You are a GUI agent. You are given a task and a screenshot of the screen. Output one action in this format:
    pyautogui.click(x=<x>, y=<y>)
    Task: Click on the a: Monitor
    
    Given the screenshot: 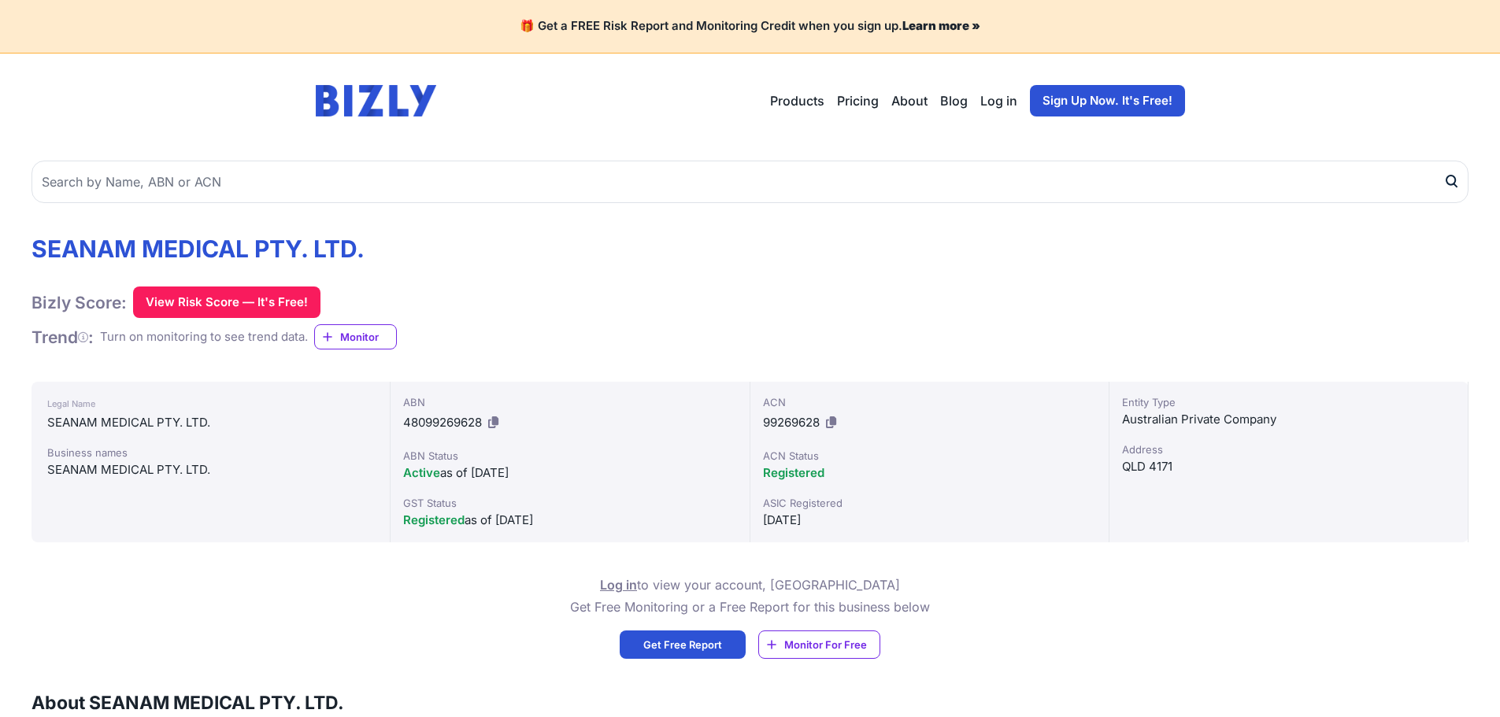 What is the action you would take?
    pyautogui.click(x=355, y=337)
    